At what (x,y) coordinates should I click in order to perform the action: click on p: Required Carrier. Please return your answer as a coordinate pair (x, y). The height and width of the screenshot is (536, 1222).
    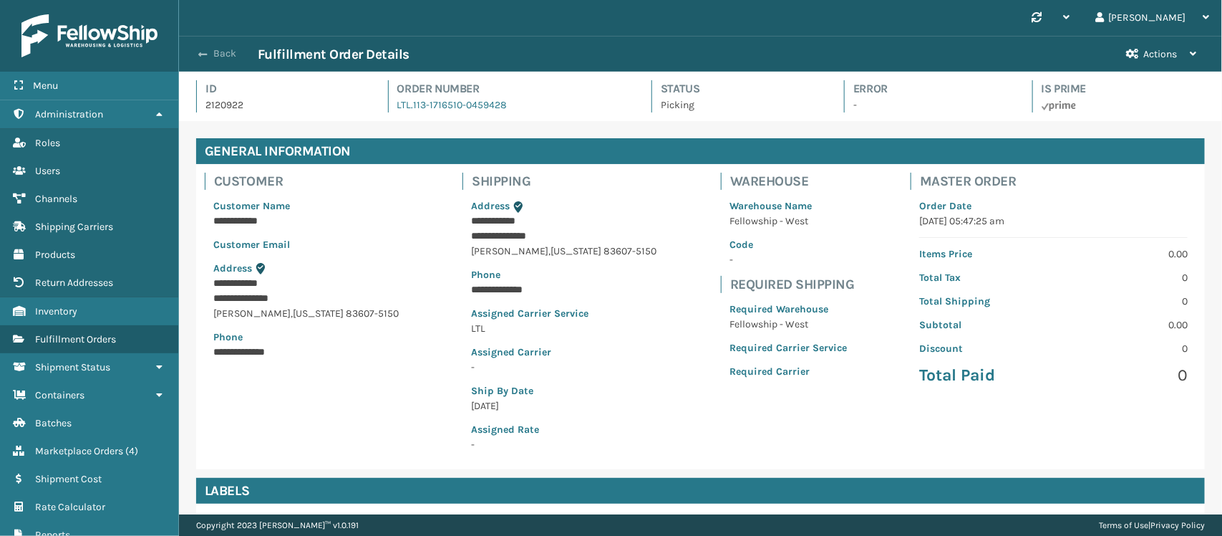
    Looking at the image, I should click on (788, 371).